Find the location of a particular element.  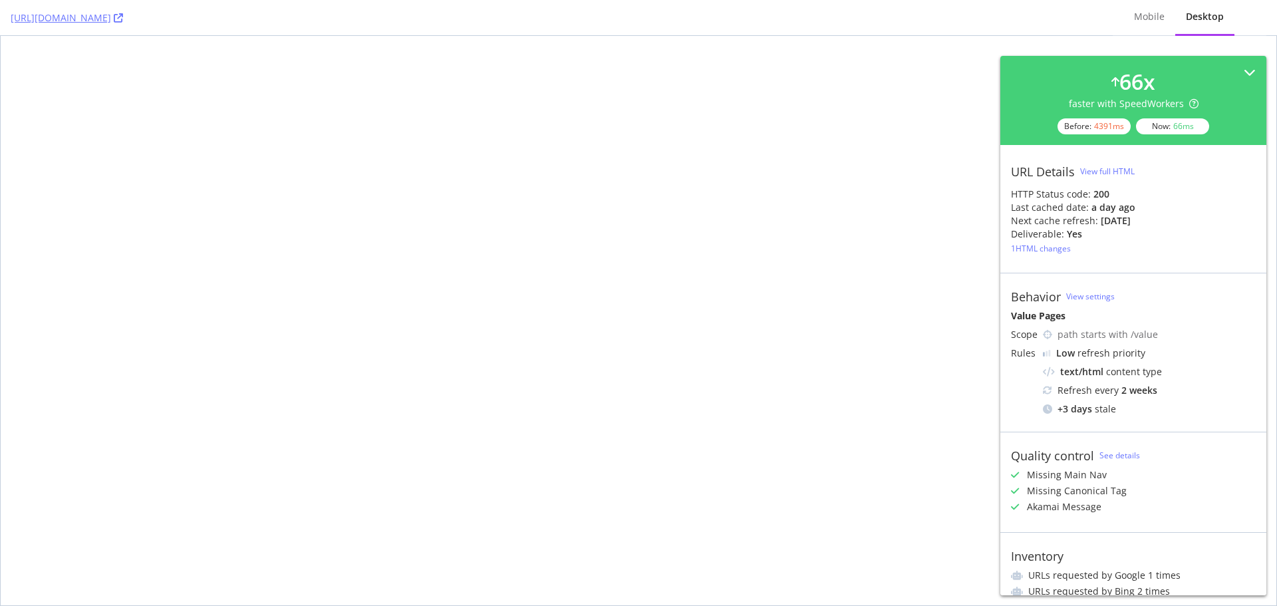

div: HTTP Status code: is located at coordinates (1133, 194).